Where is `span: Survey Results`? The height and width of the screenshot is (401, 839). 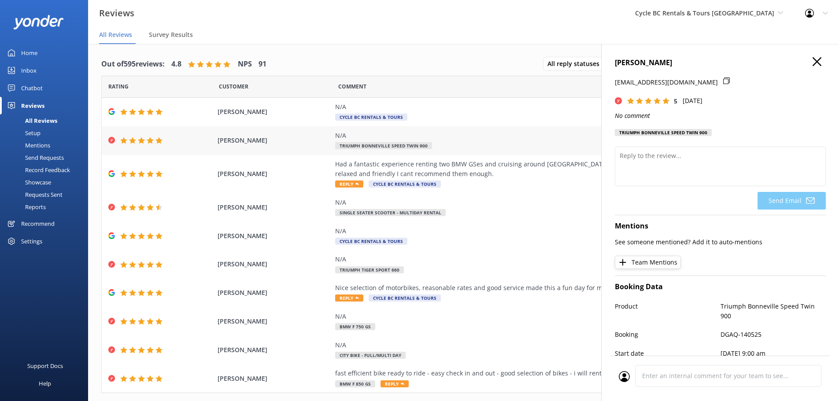
span: Survey Results is located at coordinates (171, 35).